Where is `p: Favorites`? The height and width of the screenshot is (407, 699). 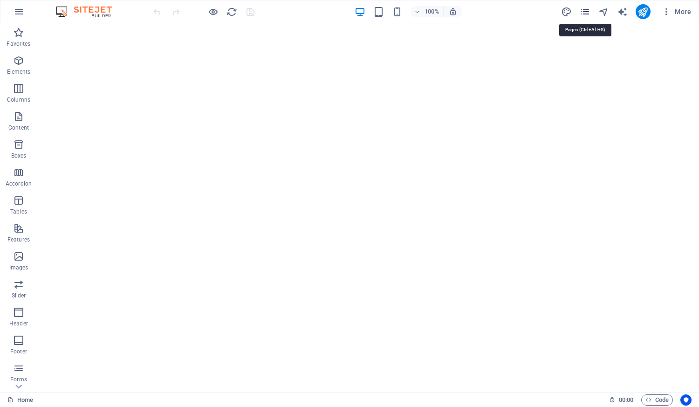
p: Favorites is located at coordinates (18, 44).